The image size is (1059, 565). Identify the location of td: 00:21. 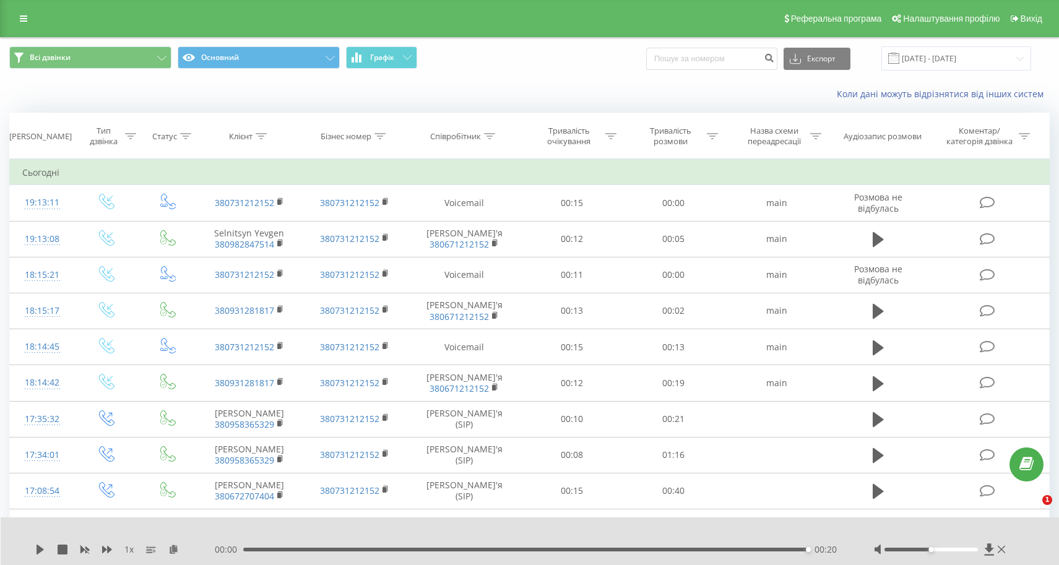
(673, 419).